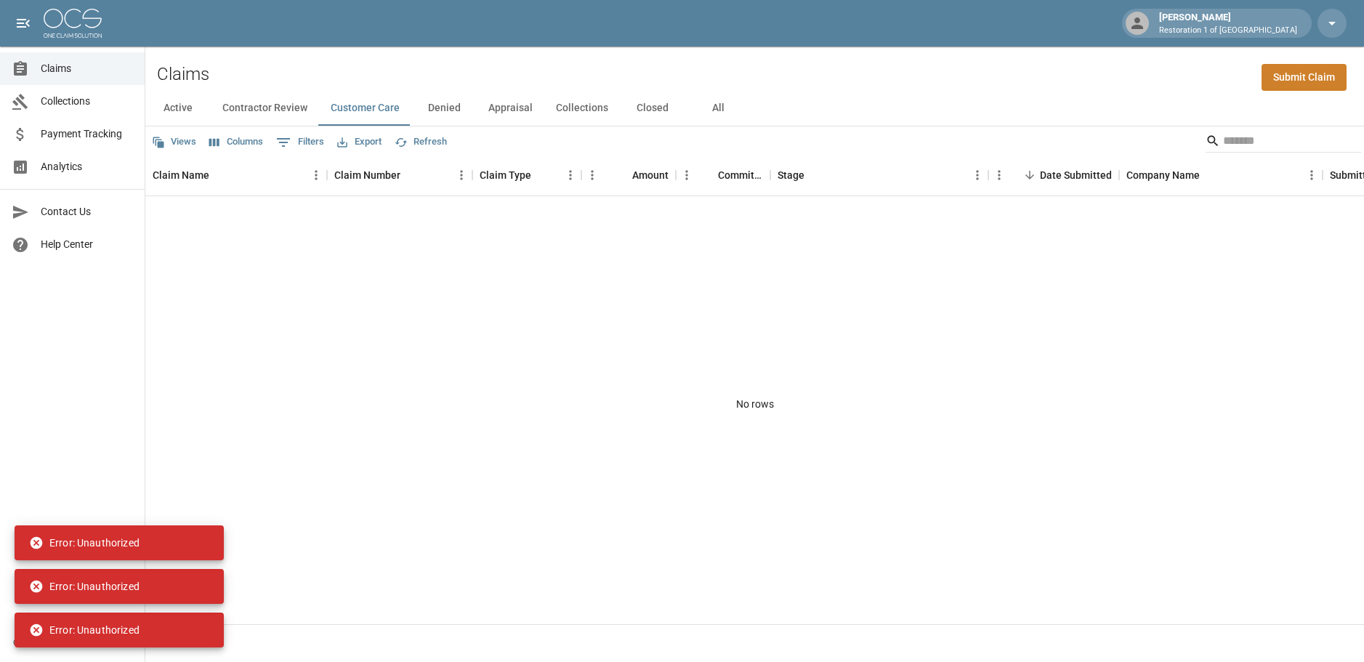 This screenshot has width=1364, height=662. Describe the element at coordinates (359, 142) in the screenshot. I see `button: Export` at that location.